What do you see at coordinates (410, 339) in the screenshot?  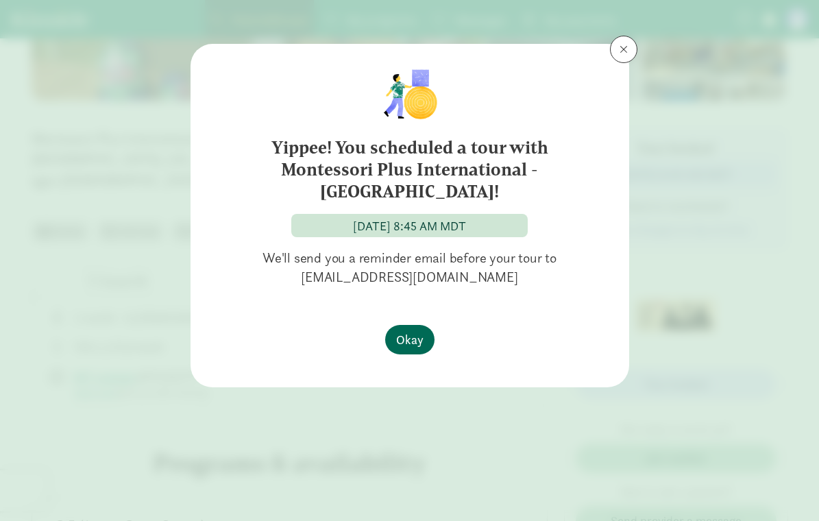 I see `span: Okay` at bounding box center [410, 339].